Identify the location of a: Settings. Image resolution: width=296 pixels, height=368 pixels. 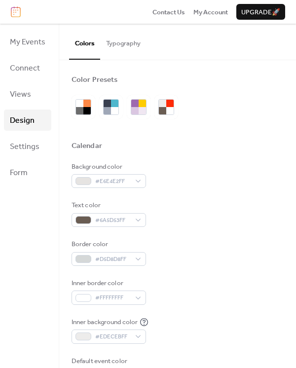
(28, 146).